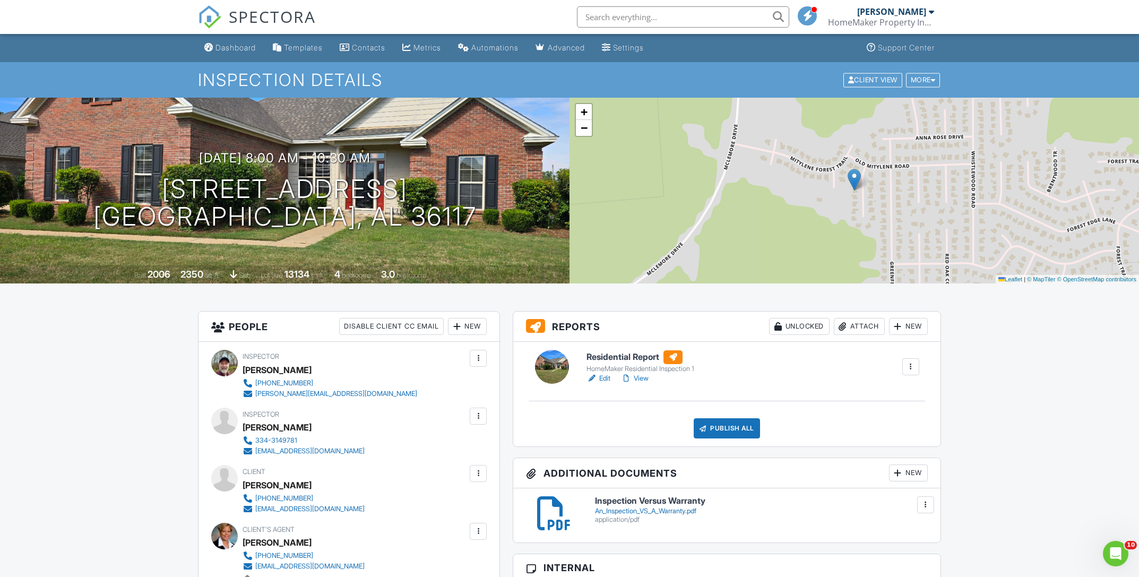 The height and width of the screenshot is (577, 1139). I want to click on div: Unlocked, so click(799, 326).